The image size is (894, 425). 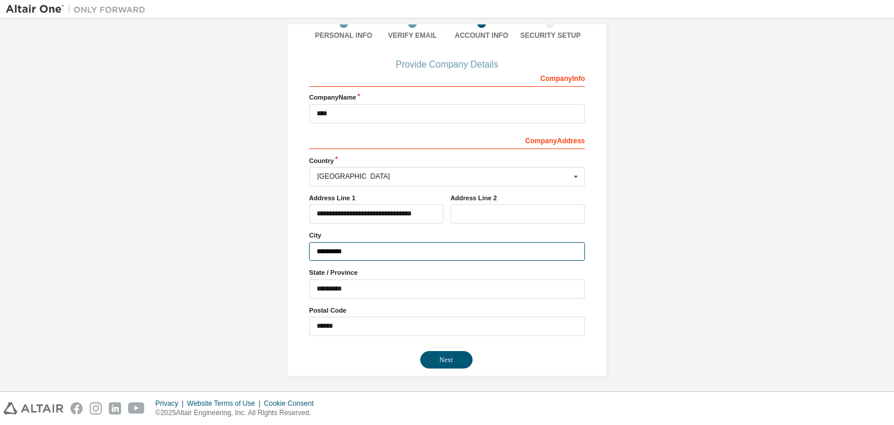 I want to click on div: Privacy, so click(x=171, y=403).